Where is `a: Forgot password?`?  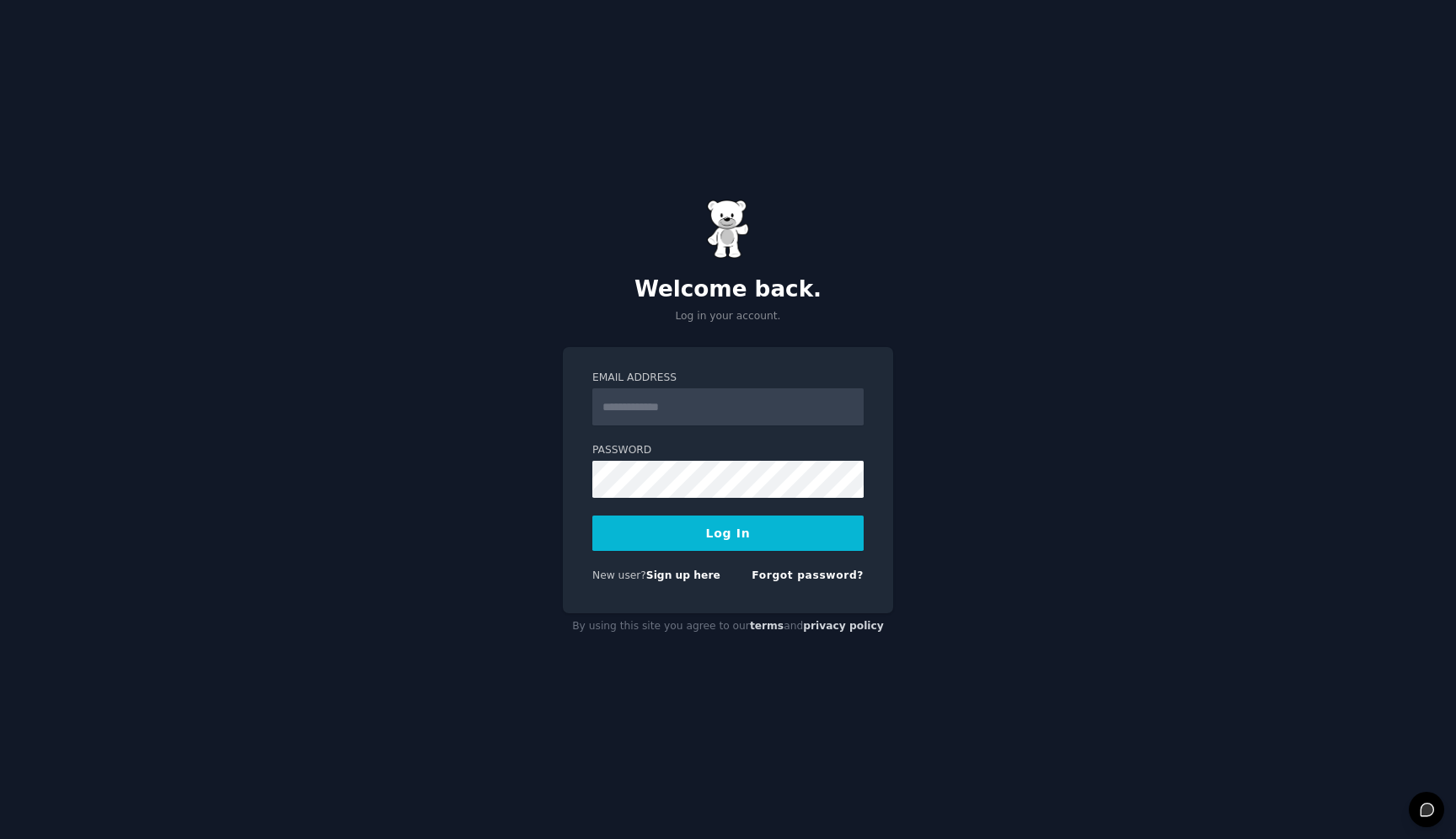 a: Forgot password? is located at coordinates (807, 575).